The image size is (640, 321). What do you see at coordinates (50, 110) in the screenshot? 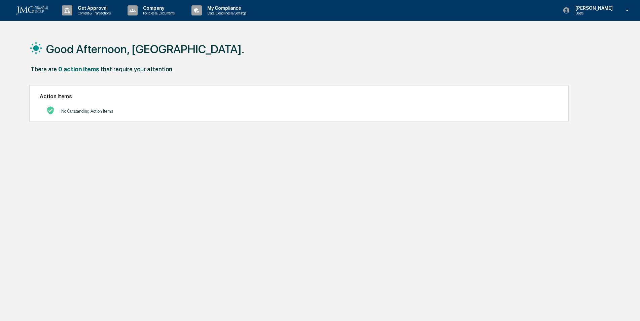
I see `img: No Actions logo` at bounding box center [50, 110].